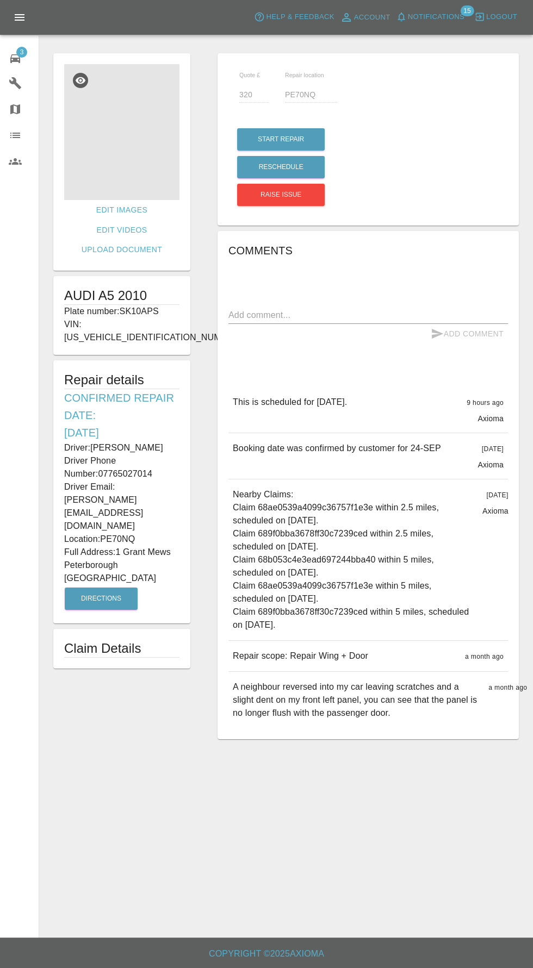 The height and width of the screenshot is (968, 533). Describe the element at coordinates (365, 17) in the screenshot. I see `a: Account` at that location.